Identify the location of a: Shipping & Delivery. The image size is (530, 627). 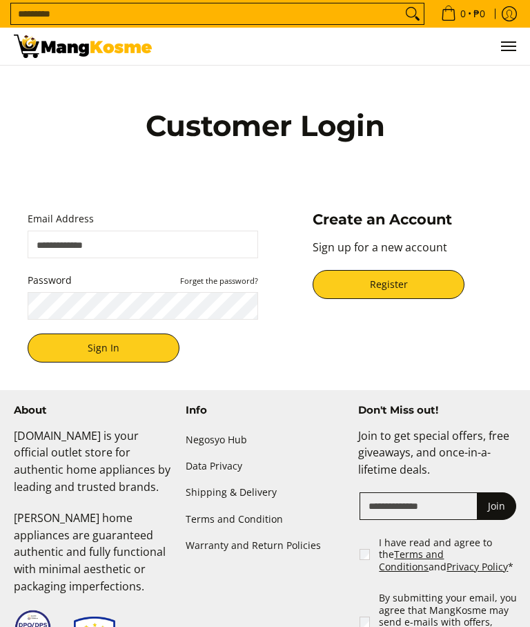
(264, 493).